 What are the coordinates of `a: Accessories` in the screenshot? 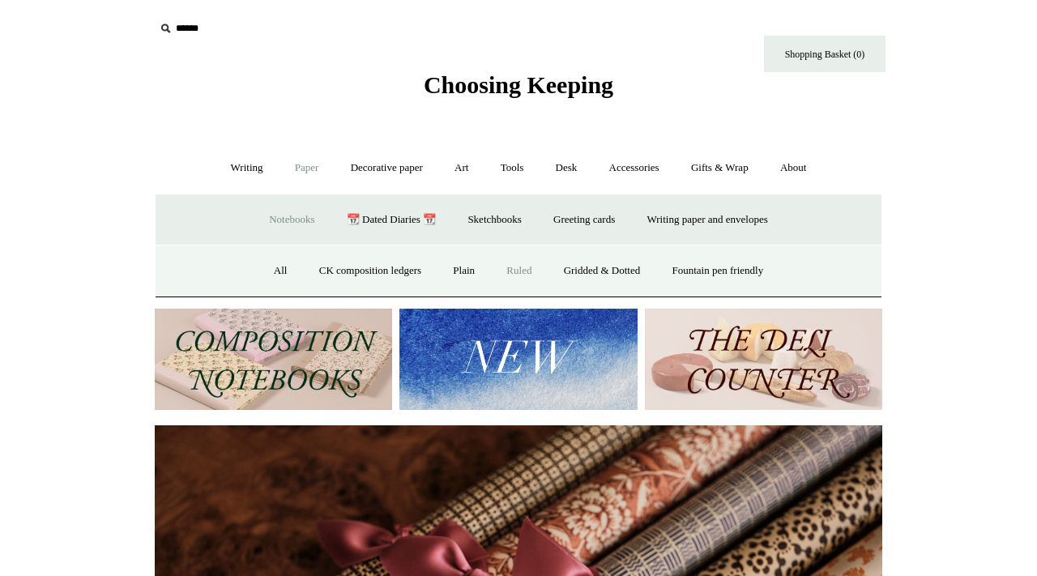 It's located at (634, 168).